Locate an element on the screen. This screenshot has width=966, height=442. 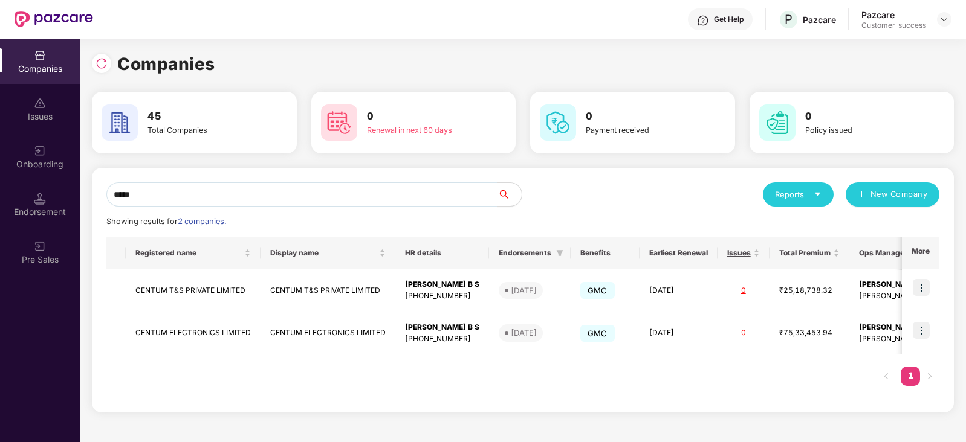
button: search is located at coordinates (509, 195).